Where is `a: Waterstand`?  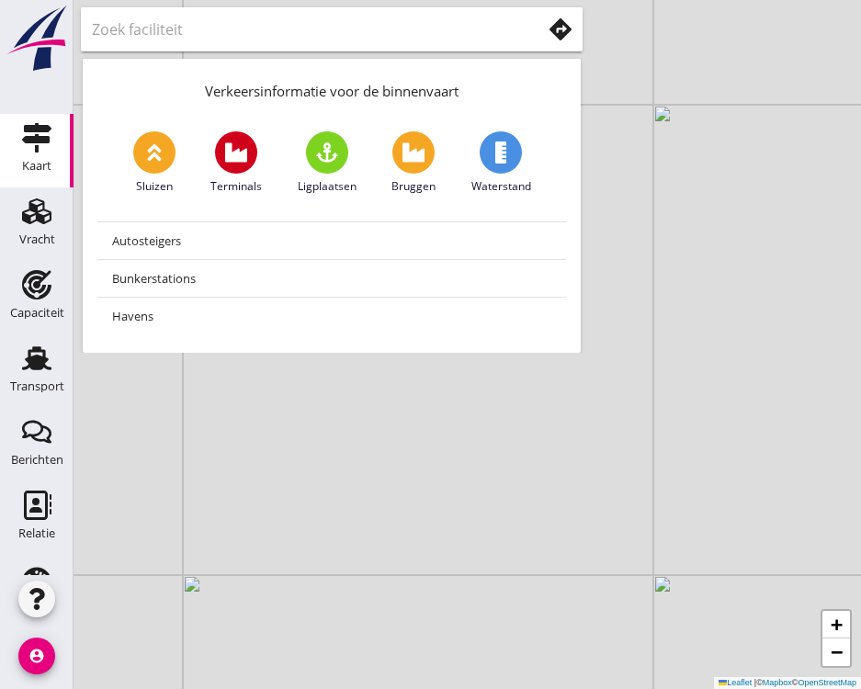
a: Waterstand is located at coordinates (501, 163).